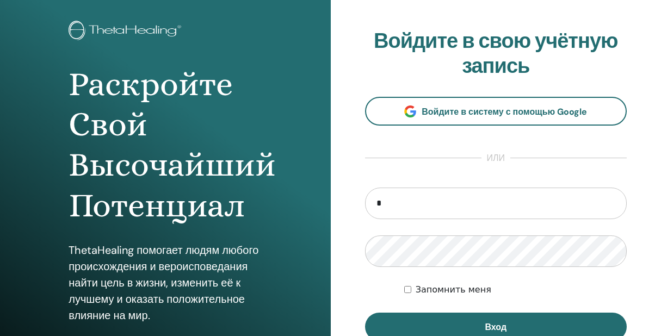 The width and height of the screenshot is (661, 336). I want to click on ya-tr-span: Вход, so click(495, 327).